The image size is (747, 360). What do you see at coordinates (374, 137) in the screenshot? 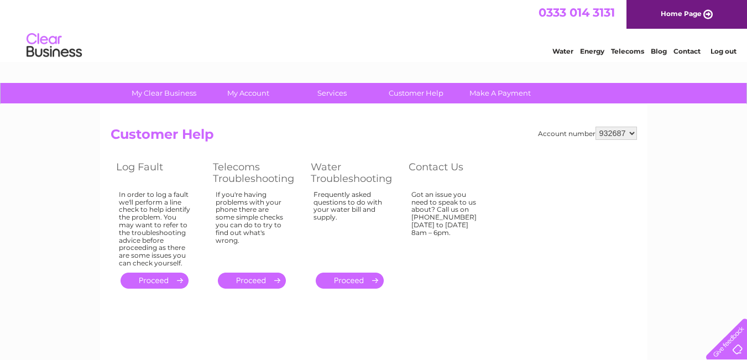
I see `h2: Customer Help` at bounding box center [374, 137].